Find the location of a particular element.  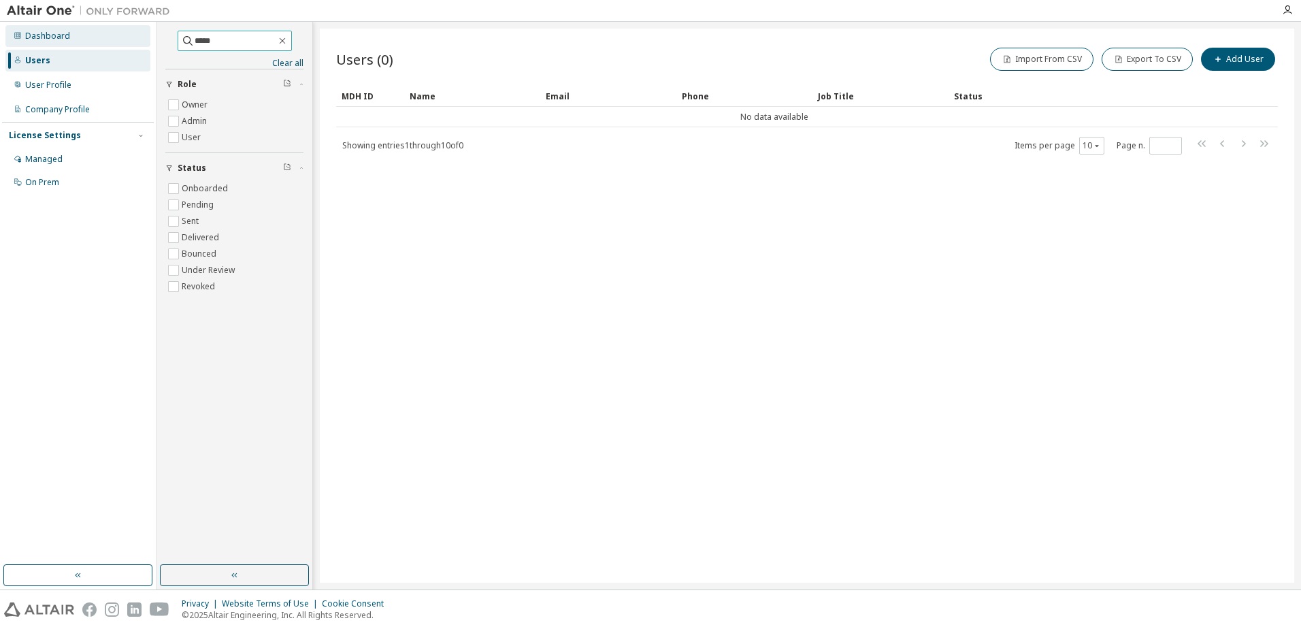

label: User is located at coordinates (193, 137).